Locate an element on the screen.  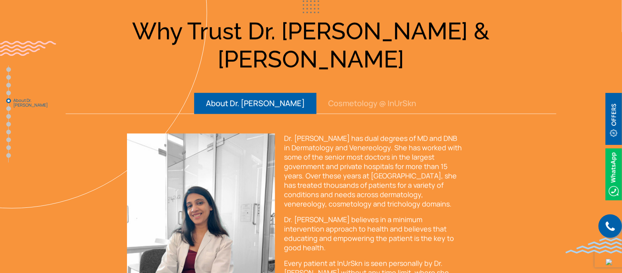
img: up-blue-arrow.svg is located at coordinates (609, 262).